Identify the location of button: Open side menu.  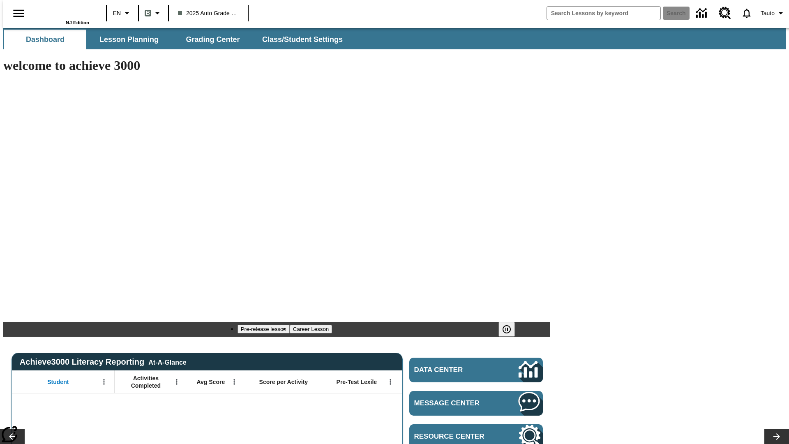
(18, 13).